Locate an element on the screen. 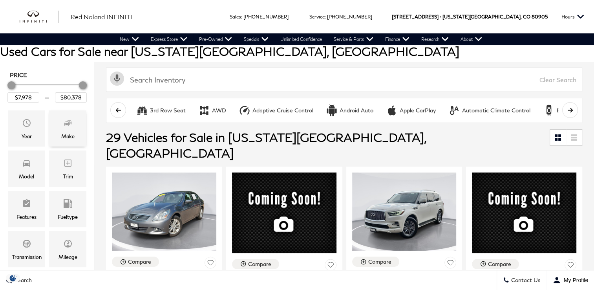 The width and height of the screenshot is (594, 290). a: infiniti is located at coordinates (39, 17).